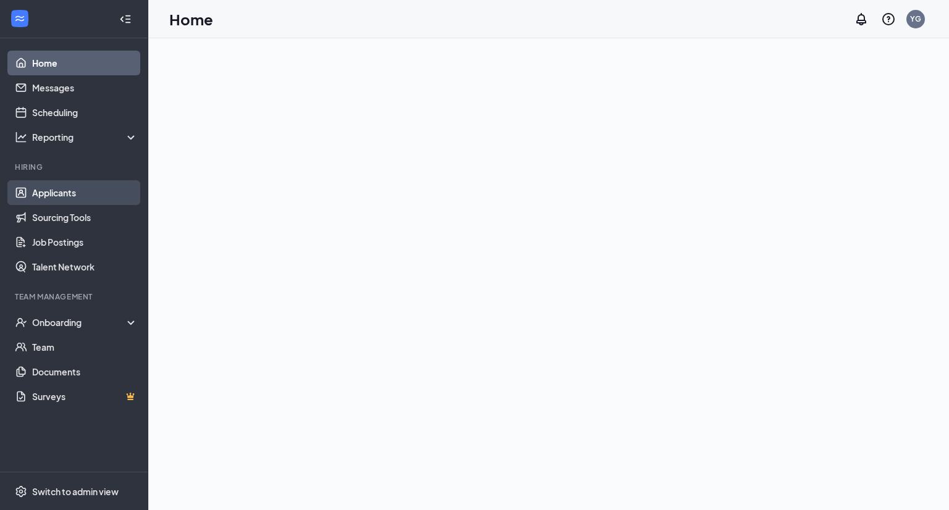 This screenshot has width=949, height=510. Describe the element at coordinates (80, 322) in the screenshot. I see `div: Onboarding` at that location.